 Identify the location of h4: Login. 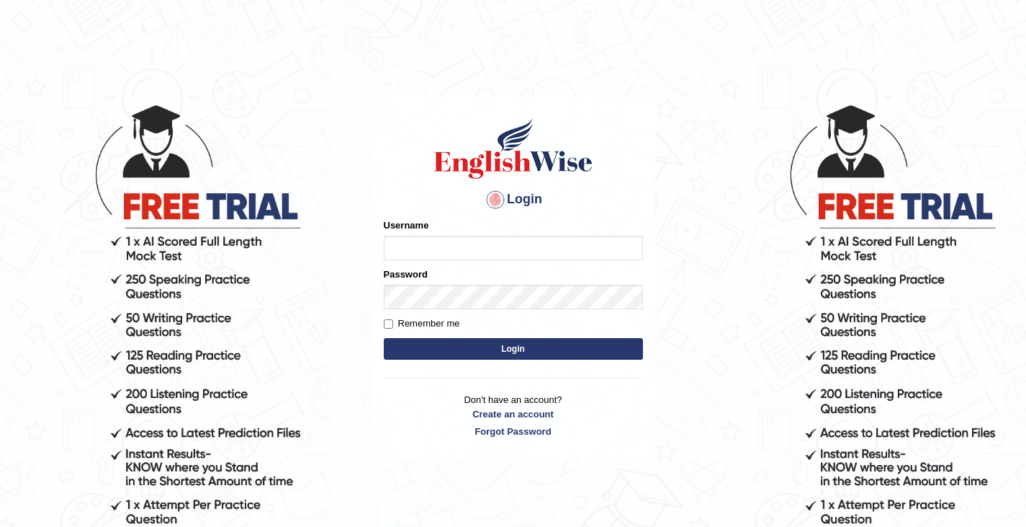
(514, 200).